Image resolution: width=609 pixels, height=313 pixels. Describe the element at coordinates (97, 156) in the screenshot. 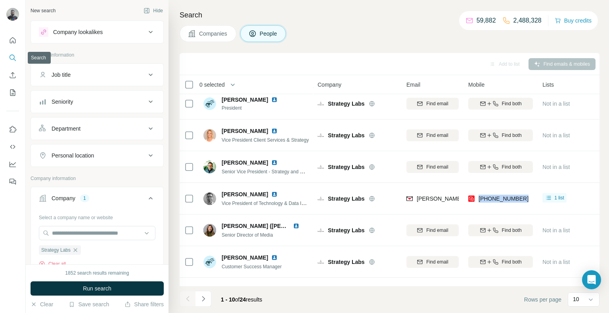

I see `button: Personal location` at that location.